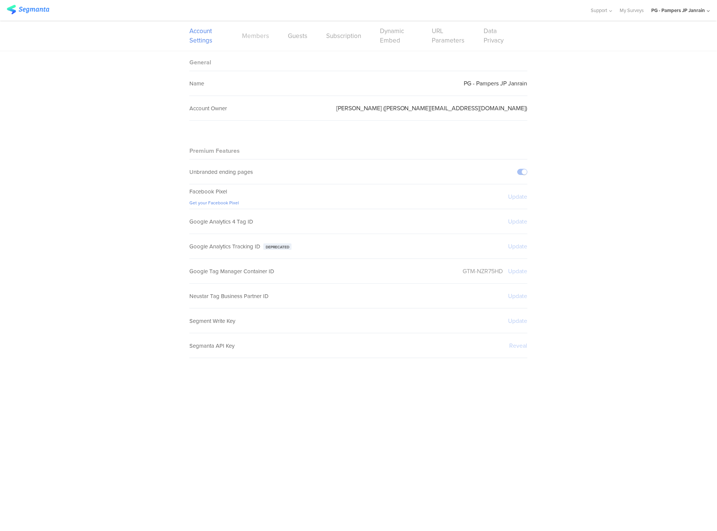  Describe the element at coordinates (221, 221) in the screenshot. I see `span: Google Analytics 4 Tag ID` at that location.